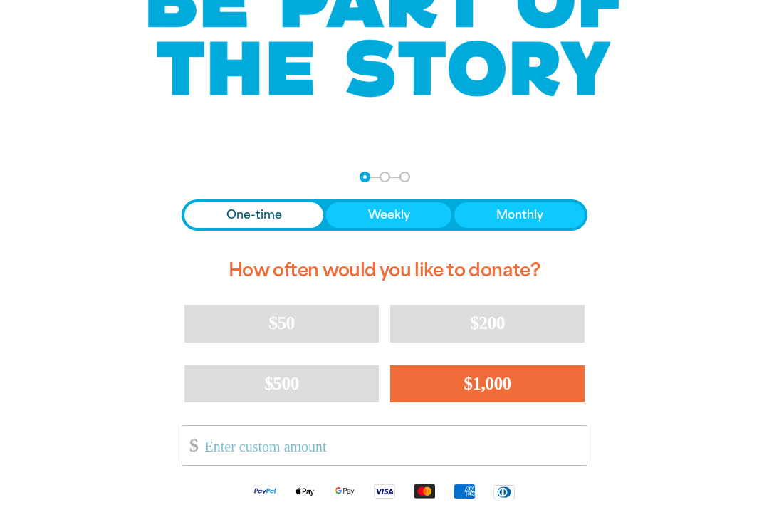 The height and width of the screenshot is (527, 769). What do you see at coordinates (254, 215) in the screenshot?
I see `span: One-time` at bounding box center [254, 215].